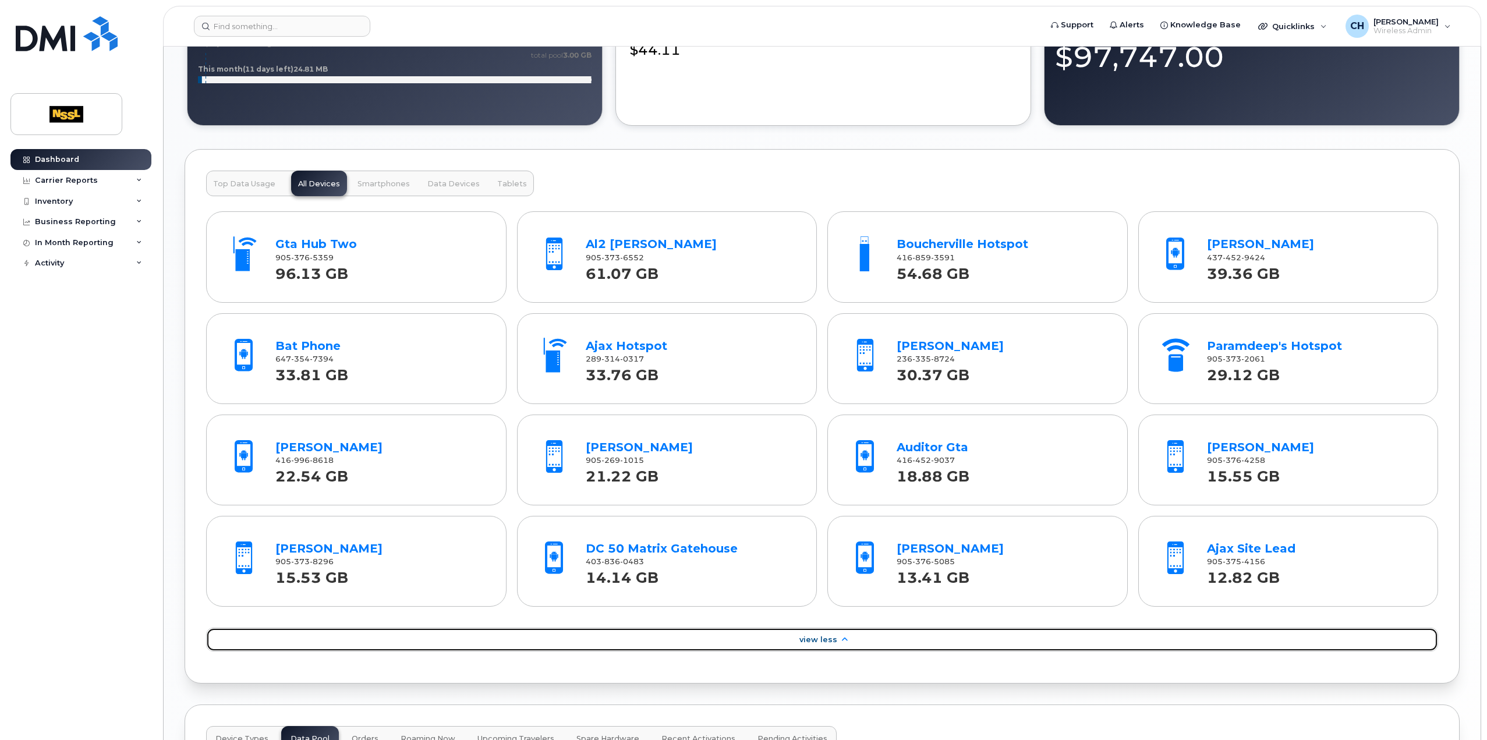 The width and height of the screenshot is (1487, 740). I want to click on span: 2061, so click(1253, 359).